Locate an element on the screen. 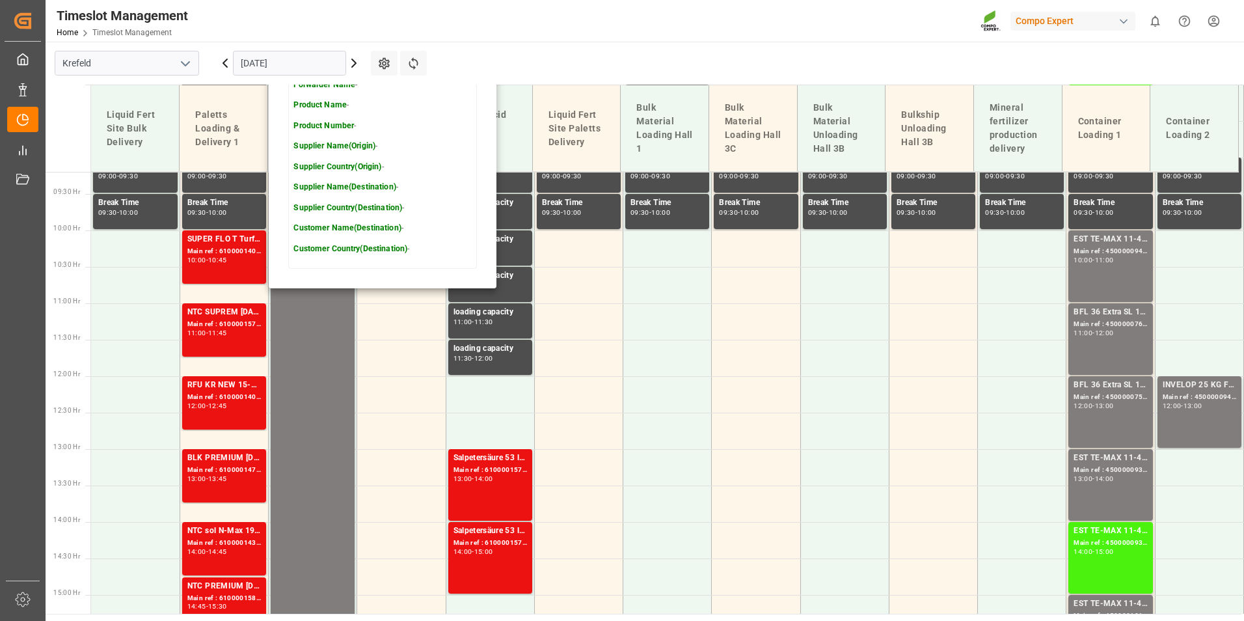 This screenshot has width=1244, height=621. div: Compo Expert is located at coordinates (1073, 21).